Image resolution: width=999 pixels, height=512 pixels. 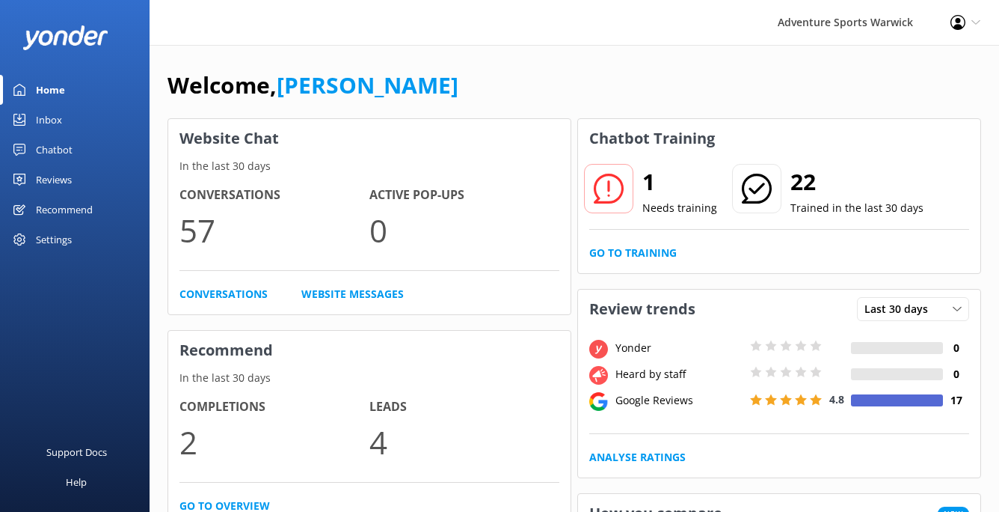 What do you see at coordinates (637, 457) in the screenshot?
I see `a: Analyse Ratings` at bounding box center [637, 457].